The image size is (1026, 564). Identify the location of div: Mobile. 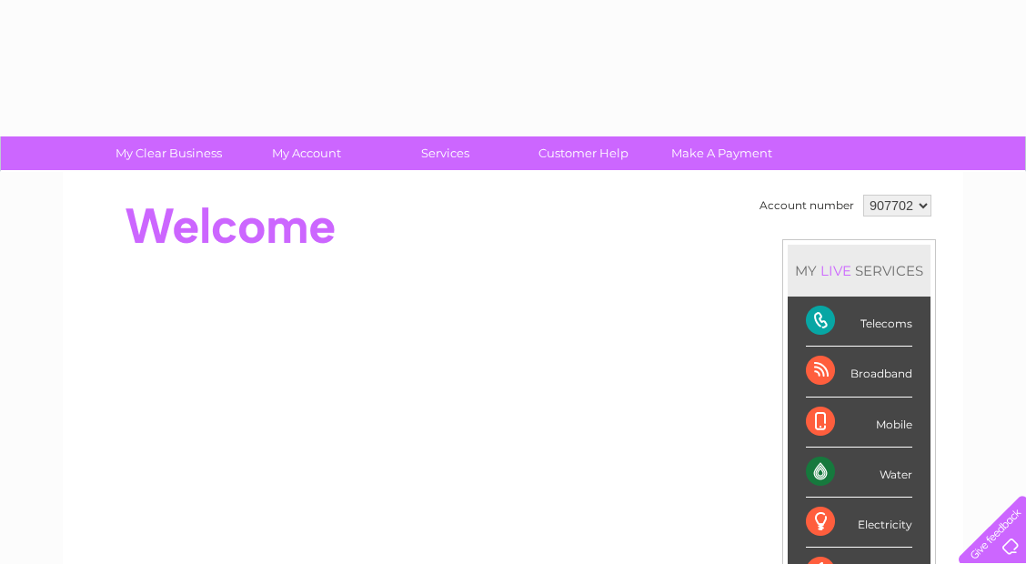
(859, 422).